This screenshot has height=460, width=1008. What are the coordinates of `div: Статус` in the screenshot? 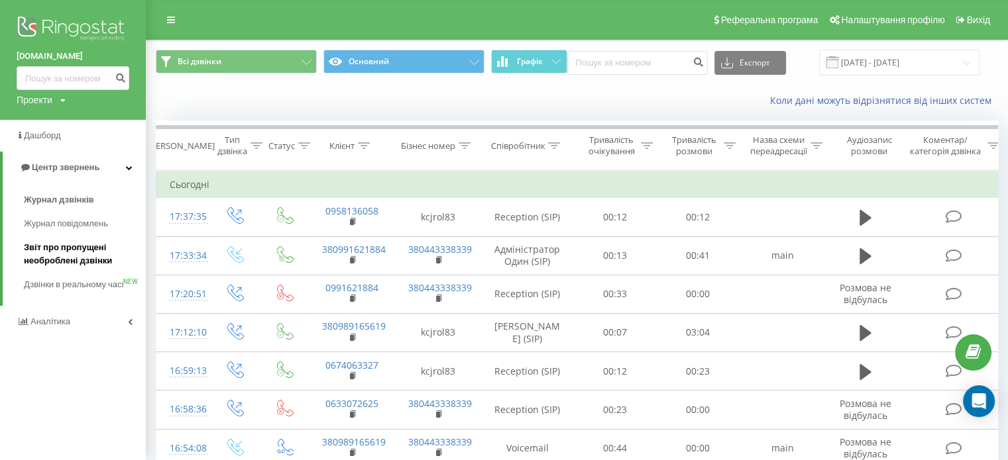 It's located at (282, 146).